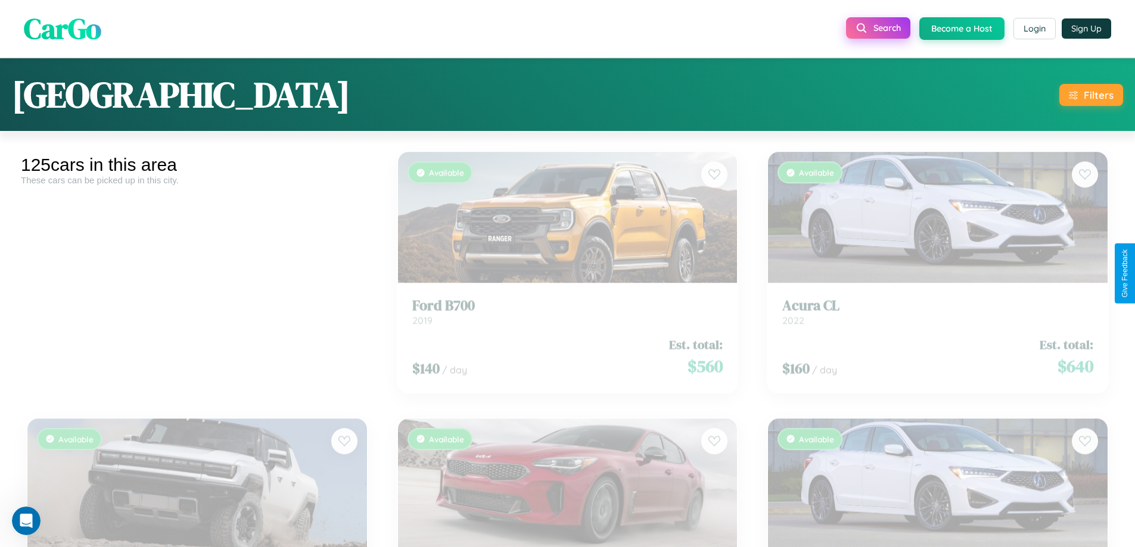 The width and height of the screenshot is (1135, 547). What do you see at coordinates (1075, 359) in the screenshot?
I see `span: $ 640` at bounding box center [1075, 359].